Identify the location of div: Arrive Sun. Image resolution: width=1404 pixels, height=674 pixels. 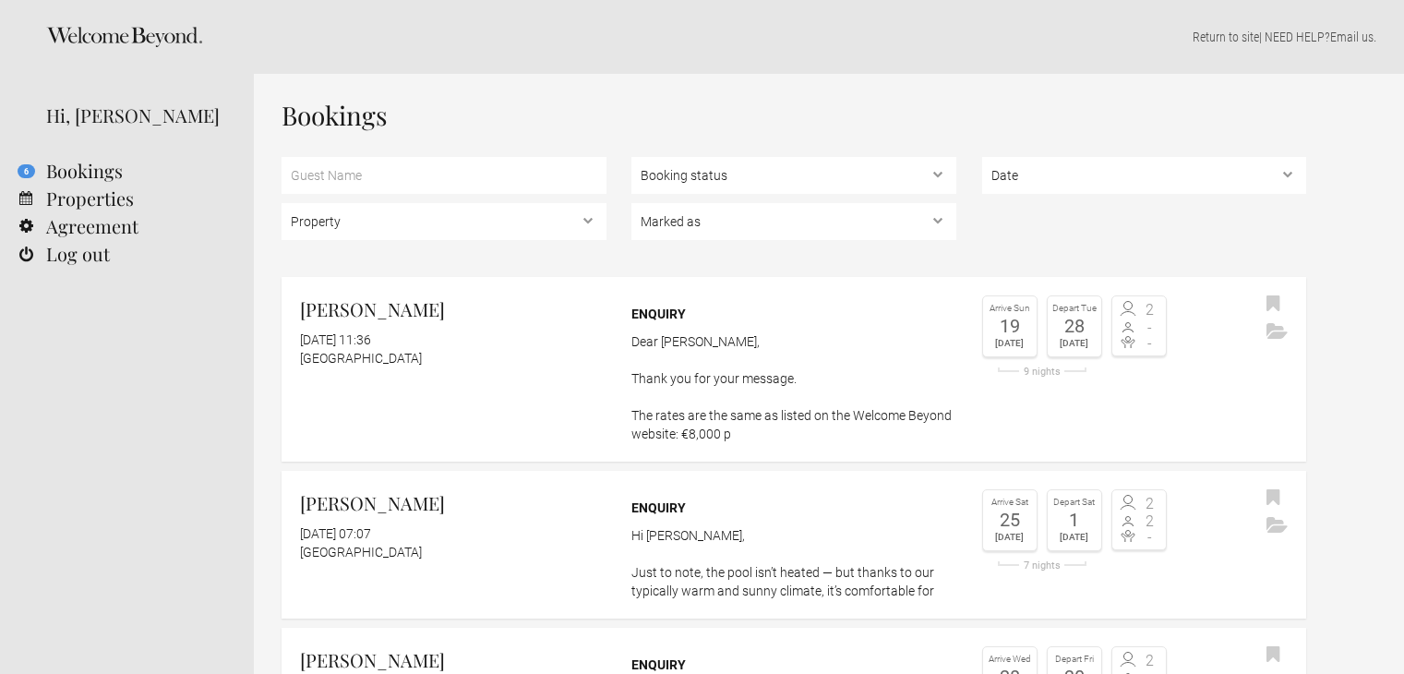
(1010, 308).